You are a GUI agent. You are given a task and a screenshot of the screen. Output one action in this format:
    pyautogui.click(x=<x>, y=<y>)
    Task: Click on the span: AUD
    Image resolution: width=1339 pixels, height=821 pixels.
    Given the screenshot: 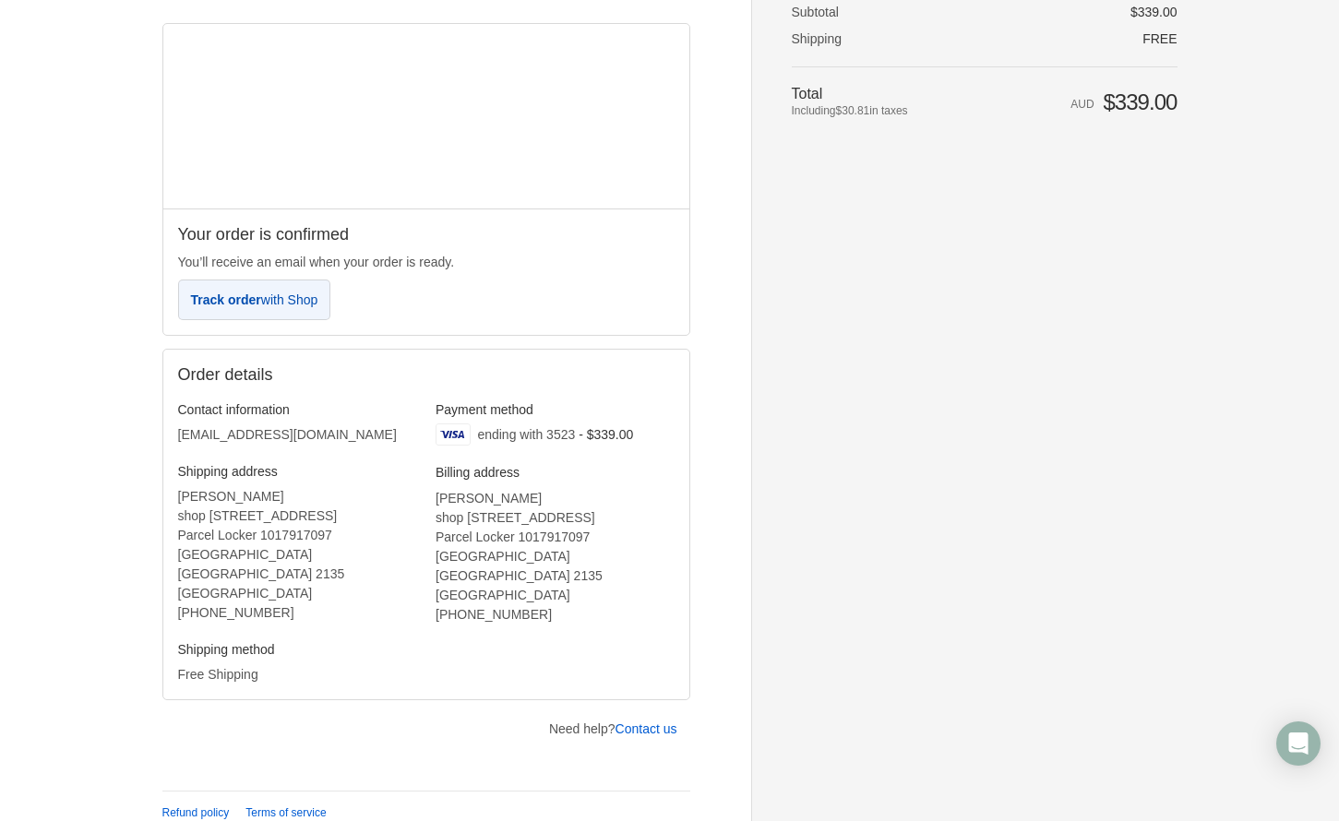 What is the action you would take?
    pyautogui.click(x=1081, y=104)
    